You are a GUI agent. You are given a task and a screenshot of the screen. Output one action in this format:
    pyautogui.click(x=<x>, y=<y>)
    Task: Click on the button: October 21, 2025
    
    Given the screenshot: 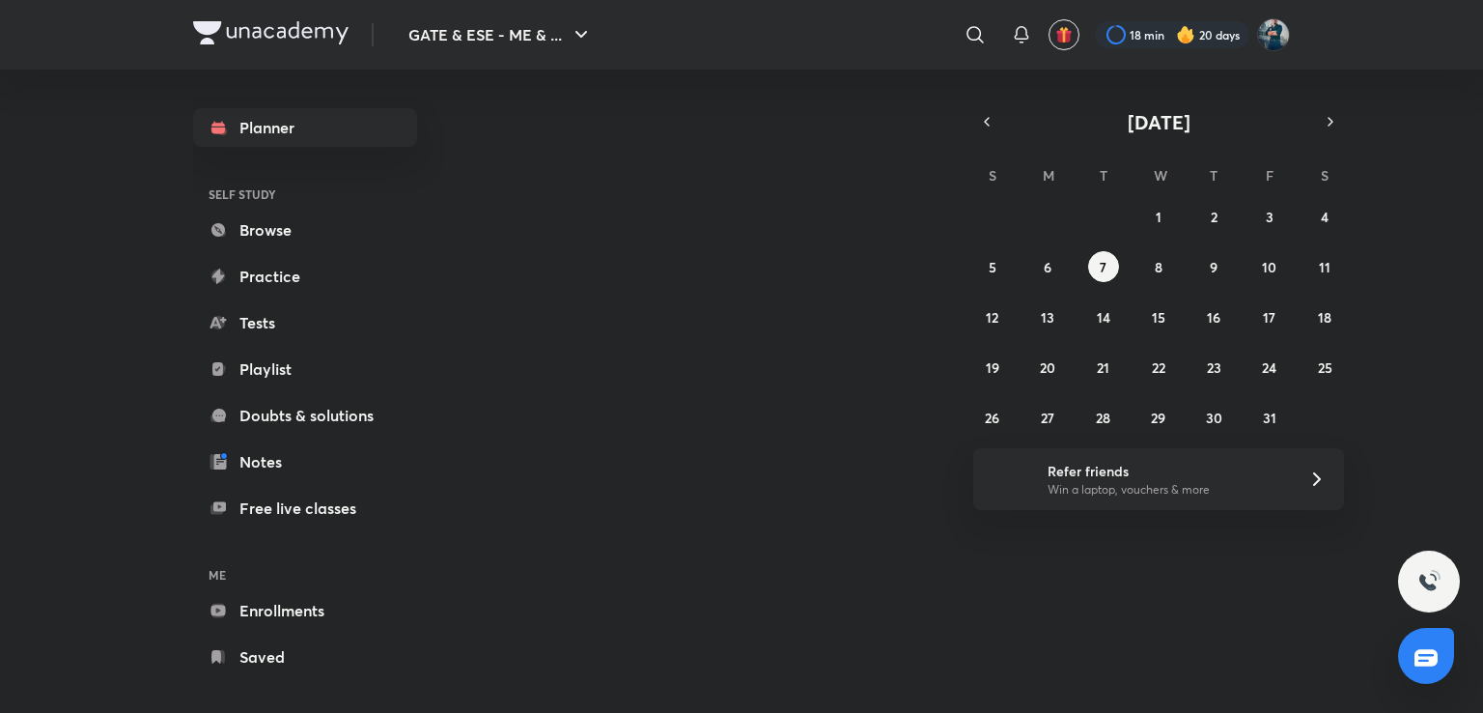 What is the action you would take?
    pyautogui.click(x=1104, y=367)
    